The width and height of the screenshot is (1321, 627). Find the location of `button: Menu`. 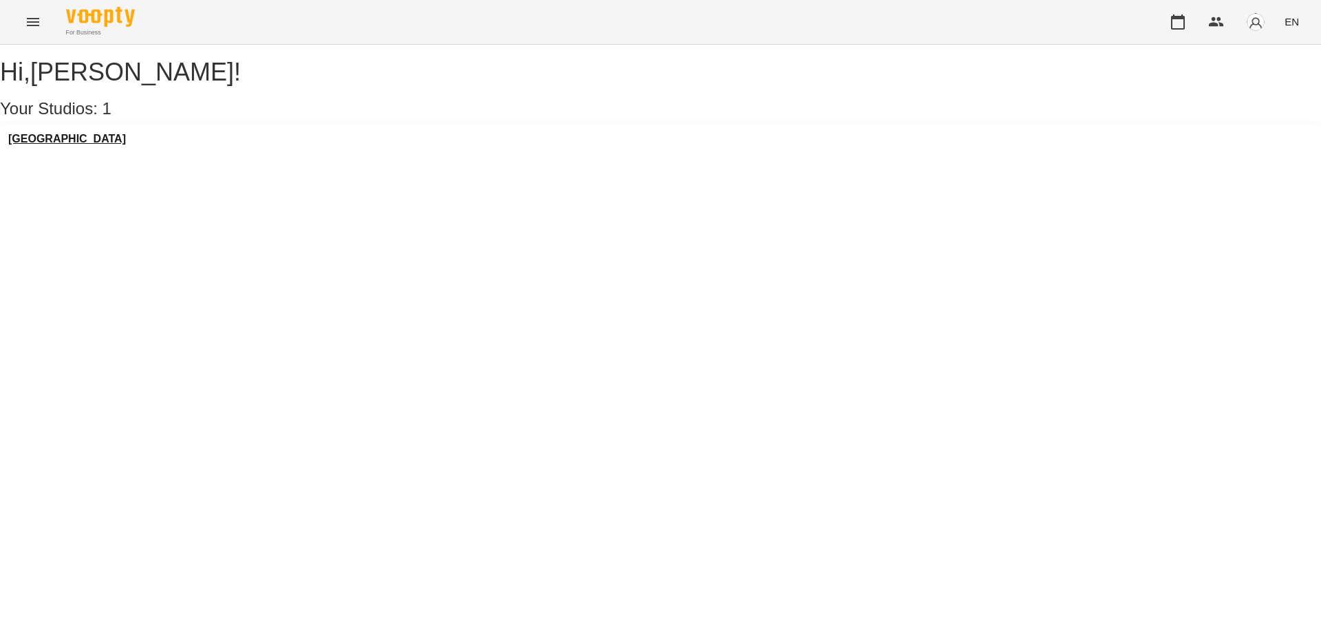

button: Menu is located at coordinates (33, 22).